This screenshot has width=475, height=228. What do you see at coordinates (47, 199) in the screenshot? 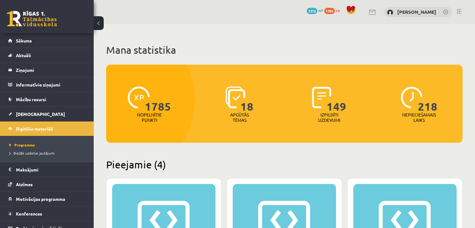
I see `a: Motivācijas programma` at bounding box center [47, 199].